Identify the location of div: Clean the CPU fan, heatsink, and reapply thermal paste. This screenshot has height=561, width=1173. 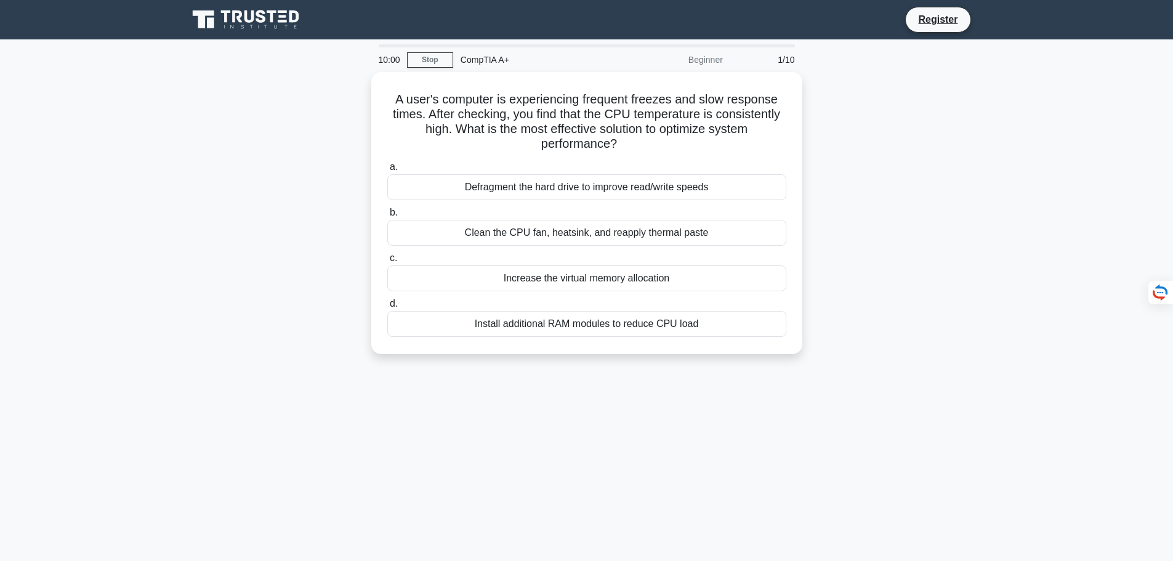
(587, 233).